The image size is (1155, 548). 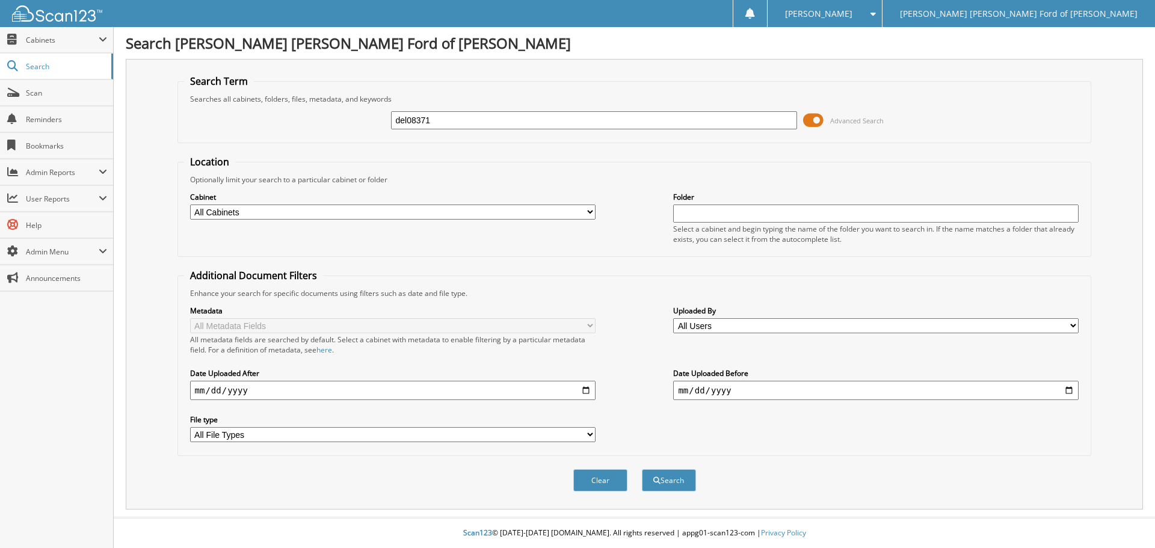 I want to click on label: Metadata, so click(x=393, y=310).